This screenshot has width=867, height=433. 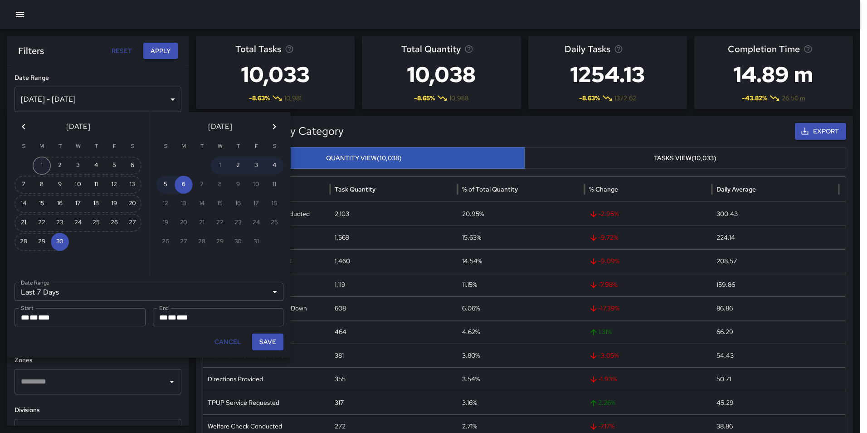 What do you see at coordinates (114, 204) in the screenshot?
I see `button: 19` at bounding box center [114, 204].